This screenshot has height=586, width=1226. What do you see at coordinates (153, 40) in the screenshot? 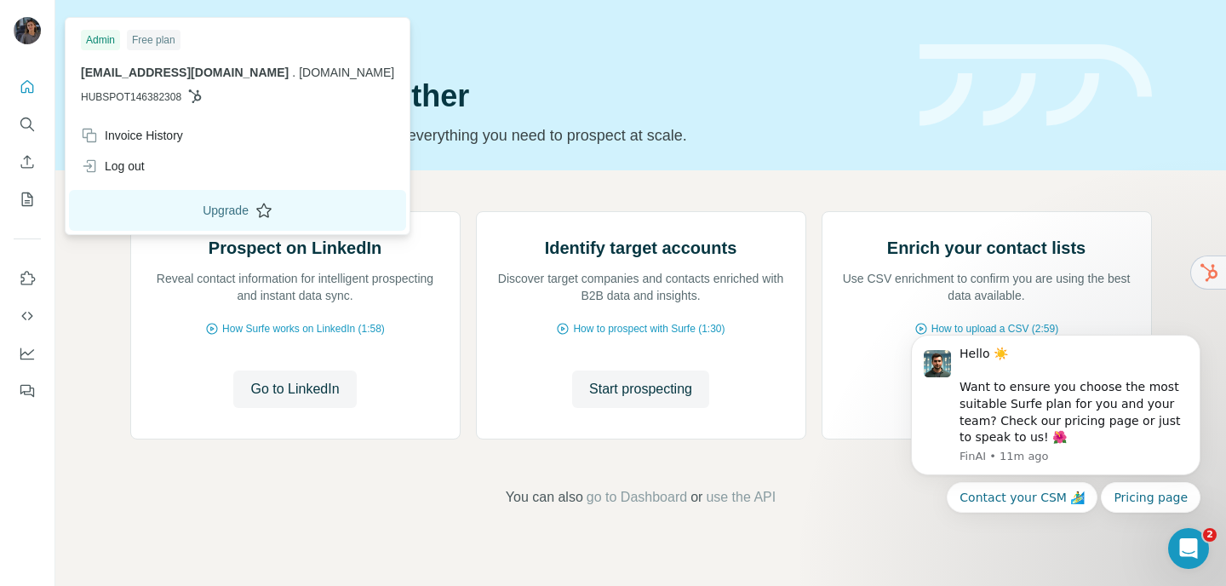
I see `div: Free plan` at bounding box center [153, 40].